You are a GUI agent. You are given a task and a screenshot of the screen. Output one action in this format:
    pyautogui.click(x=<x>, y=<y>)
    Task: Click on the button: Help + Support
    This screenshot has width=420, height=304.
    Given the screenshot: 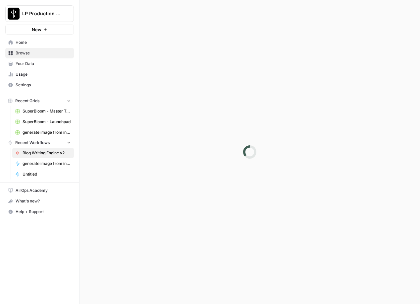 What is the action you would take?
    pyautogui.click(x=39, y=211)
    